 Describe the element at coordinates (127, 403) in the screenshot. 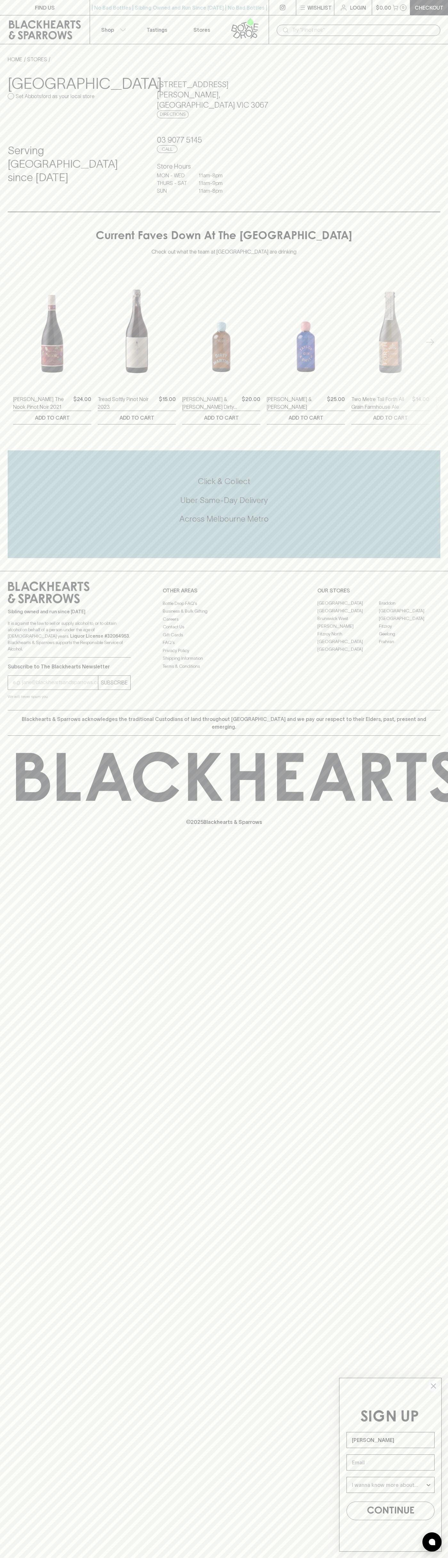

I see `p: Tread Softly Pinot Noir 2023` at that location.